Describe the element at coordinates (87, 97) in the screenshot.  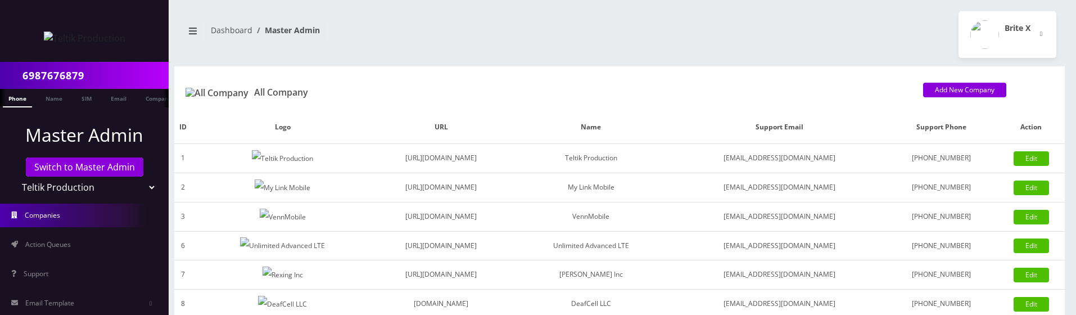
I see `a: SIM` at that location.